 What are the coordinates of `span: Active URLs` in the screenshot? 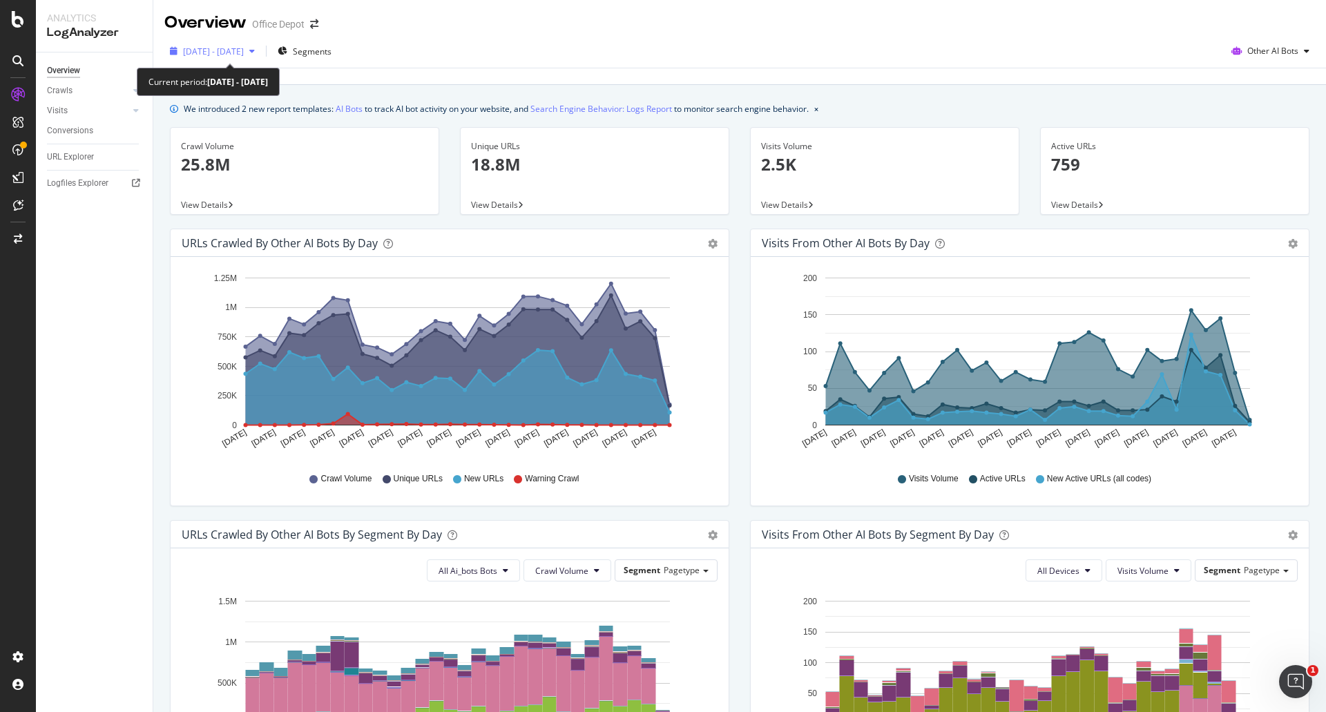 It's located at (1003, 479).